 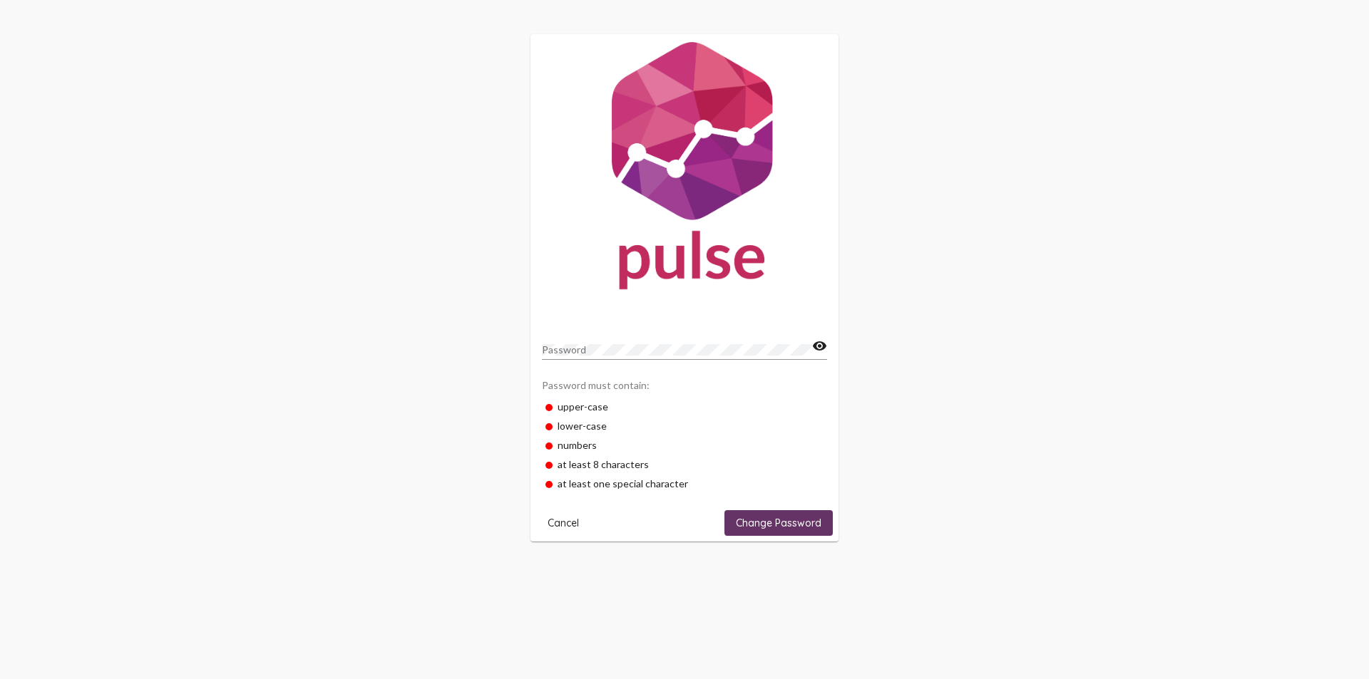 What do you see at coordinates (779, 523) in the screenshot?
I see `span: Change Password` at bounding box center [779, 523].